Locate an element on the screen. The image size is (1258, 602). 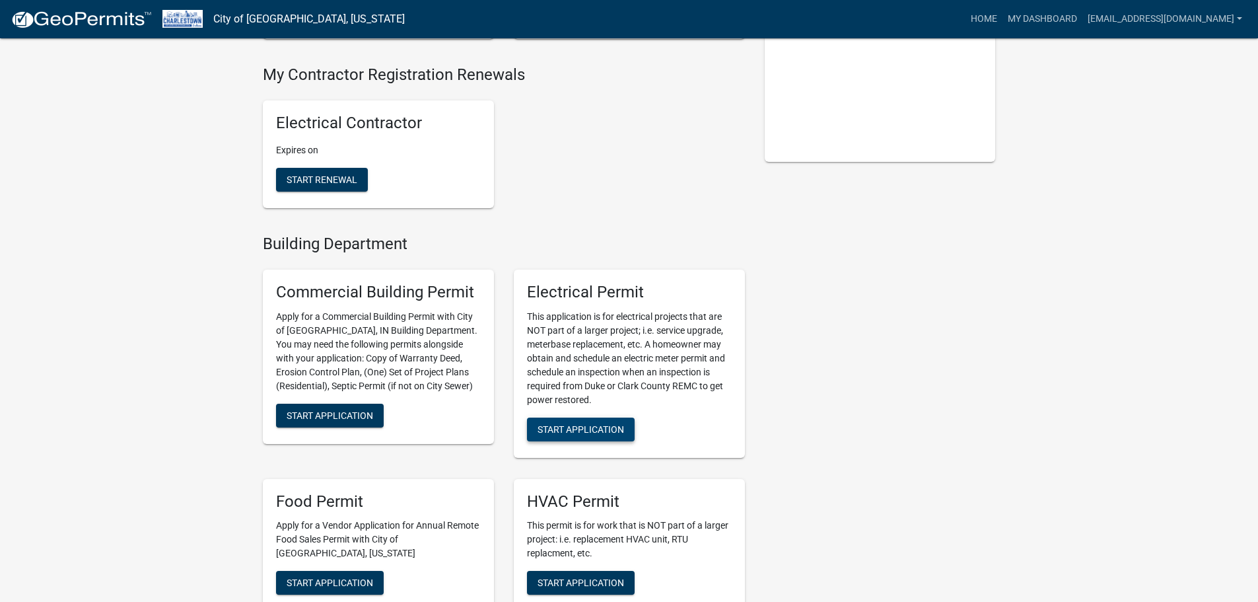
h5: Electrical Contractor is located at coordinates (378, 123).